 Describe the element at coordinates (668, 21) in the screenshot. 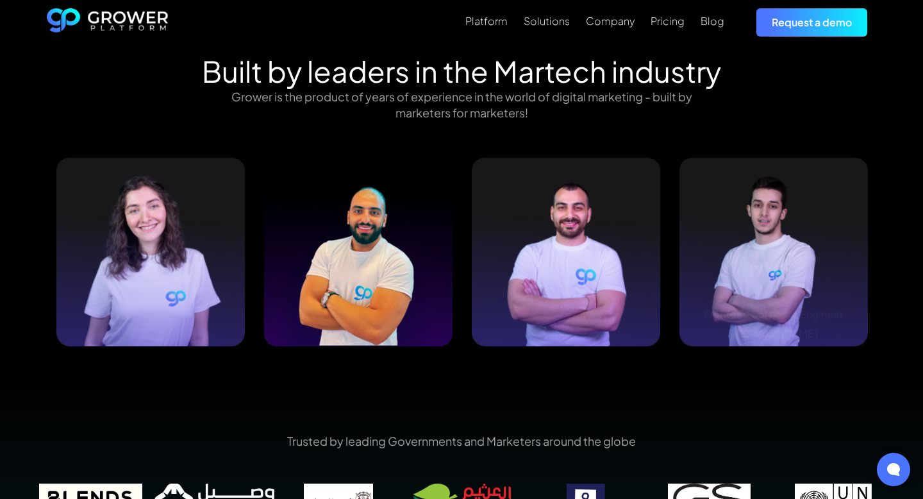

I see `div: Pricing` at that location.